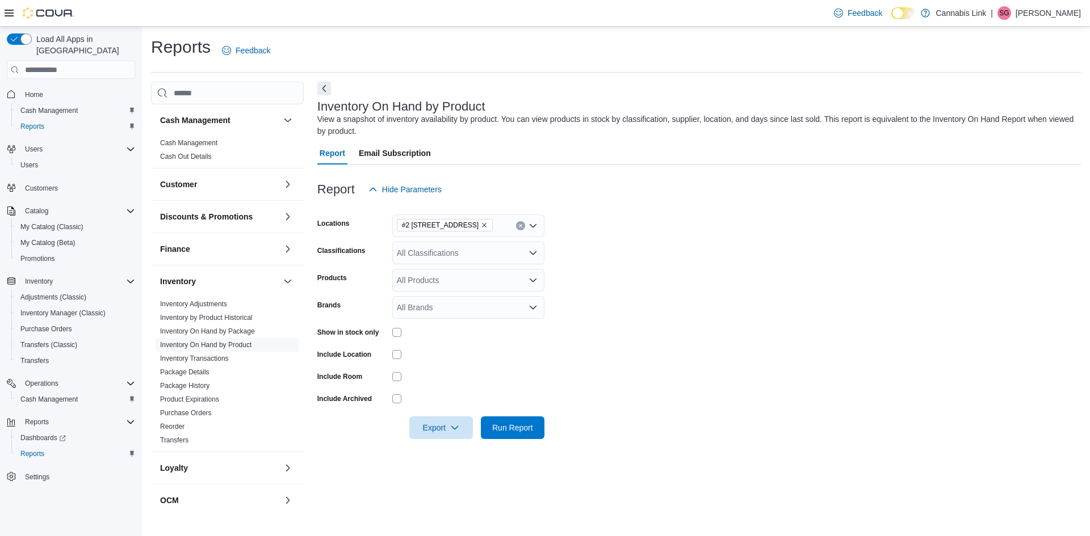 This screenshot has height=536, width=1090. I want to click on a: My Catalog (Classic), so click(52, 227).